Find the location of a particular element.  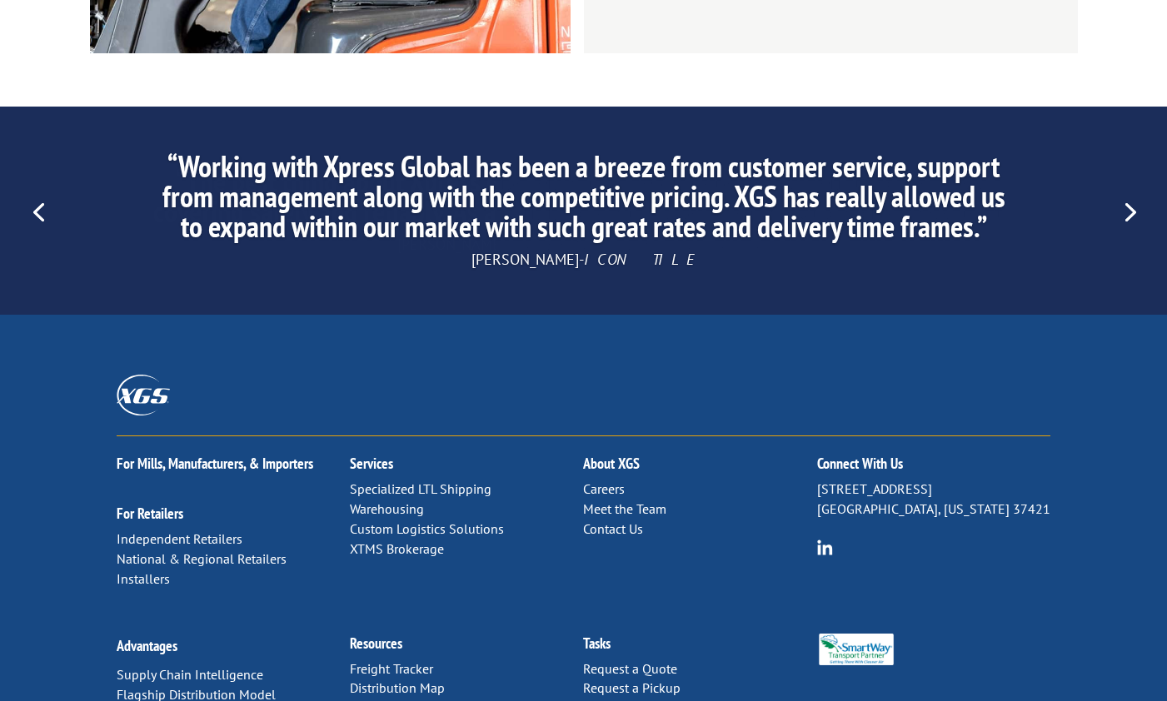

a: Supply Chain Intelligence is located at coordinates (190, 675).